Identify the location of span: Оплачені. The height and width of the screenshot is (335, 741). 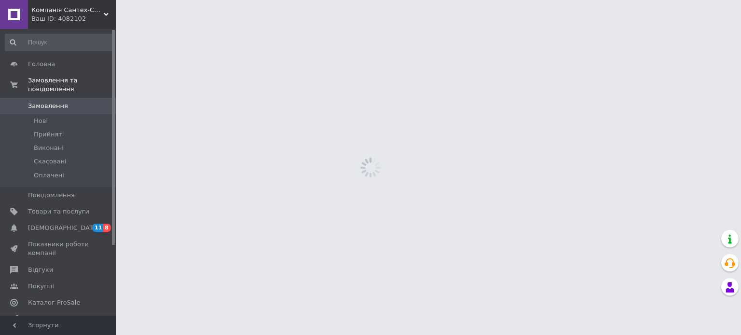
(49, 176).